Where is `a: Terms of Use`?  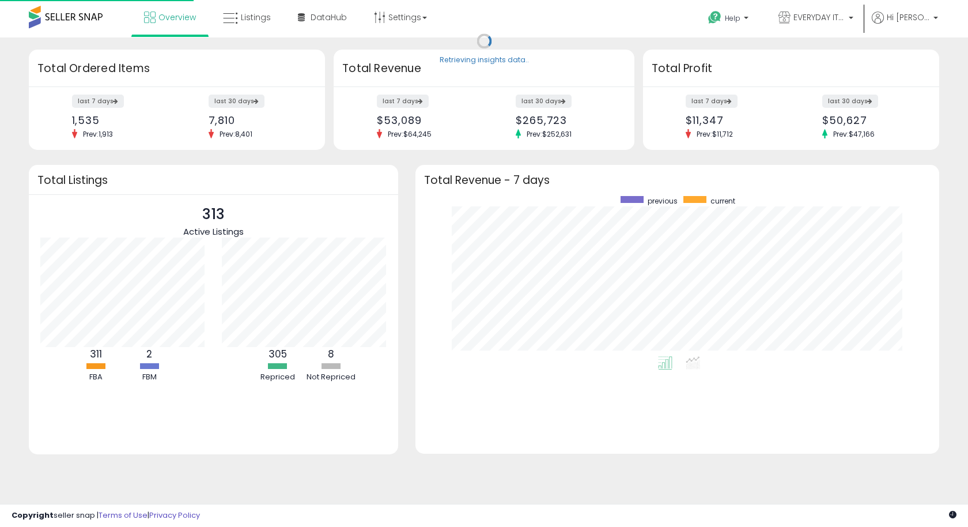 a: Terms of Use is located at coordinates (123, 514).